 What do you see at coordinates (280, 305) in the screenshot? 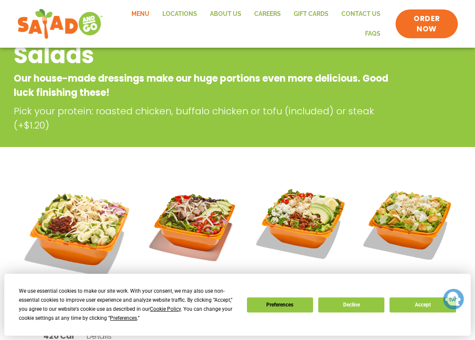
I see `button: Preferences` at bounding box center [280, 305].